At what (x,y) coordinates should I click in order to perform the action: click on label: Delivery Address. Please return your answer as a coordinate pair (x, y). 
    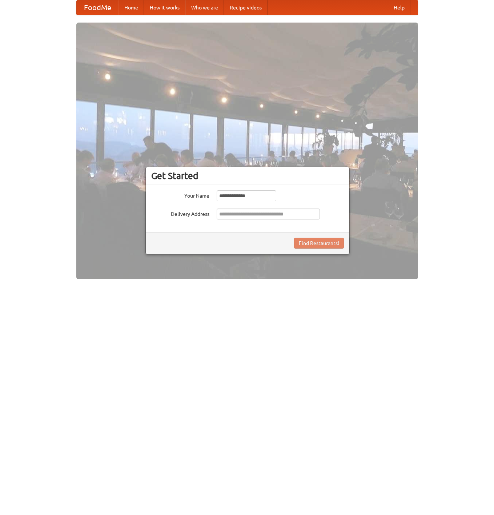
    Looking at the image, I should click on (180, 213).